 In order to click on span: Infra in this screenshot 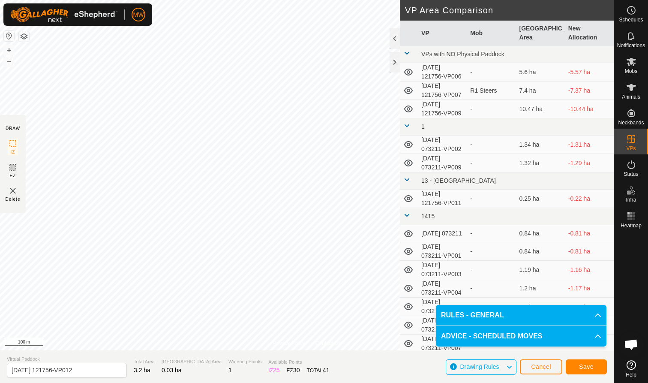, I will do `click(631, 200)`.